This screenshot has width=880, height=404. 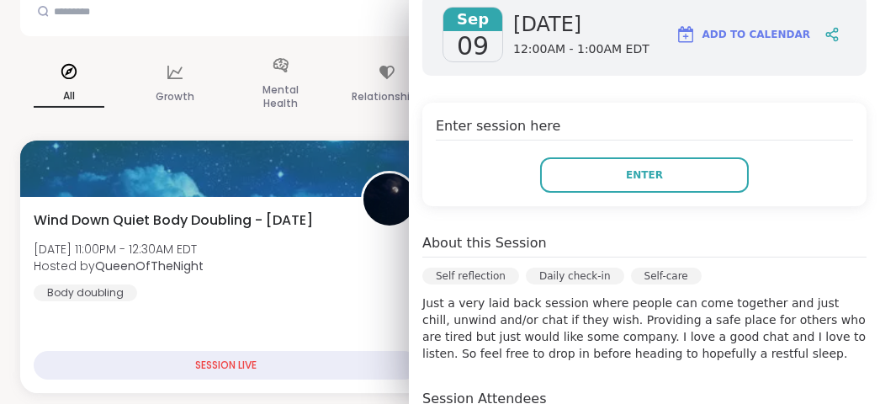 I want to click on div: Self reflection, so click(x=470, y=276).